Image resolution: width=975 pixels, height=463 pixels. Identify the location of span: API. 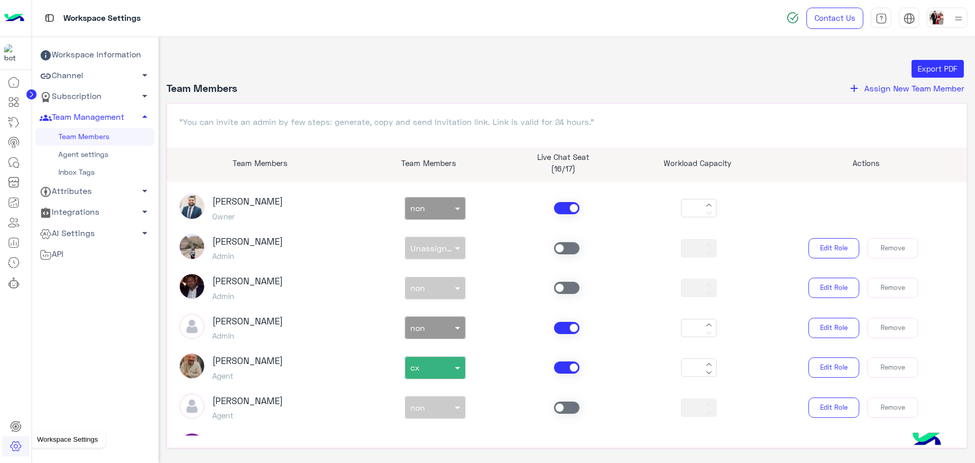
(51, 255).